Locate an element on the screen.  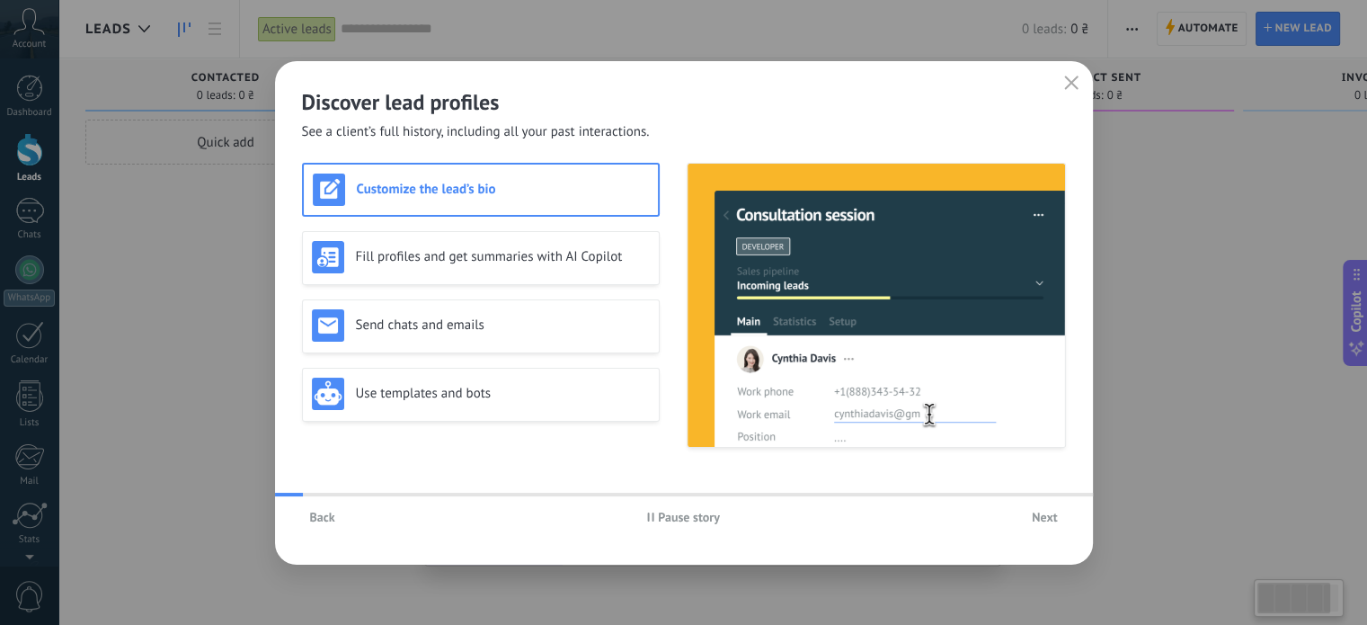
button: Back is located at coordinates (323, 517).